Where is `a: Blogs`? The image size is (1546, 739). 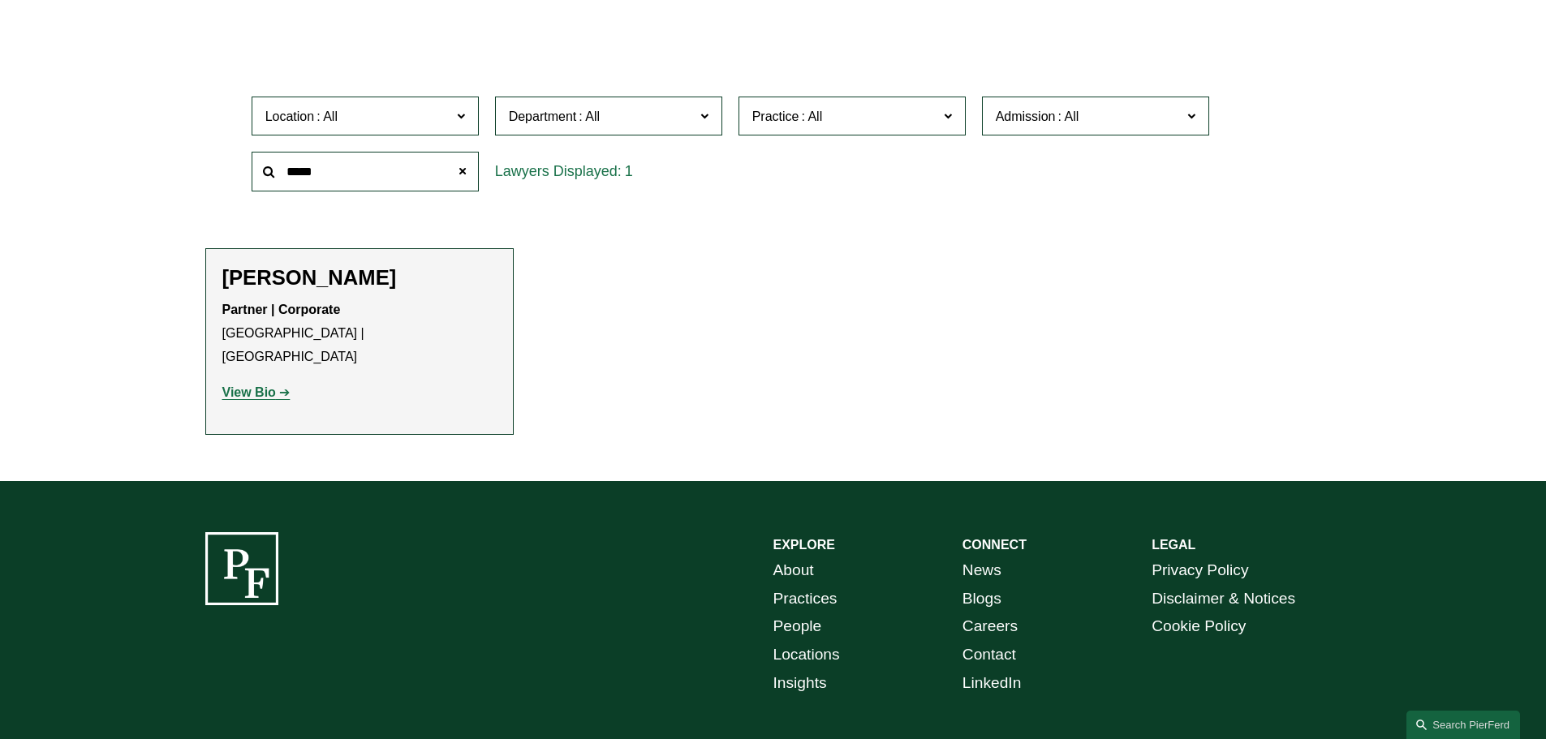 a: Blogs is located at coordinates (982, 599).